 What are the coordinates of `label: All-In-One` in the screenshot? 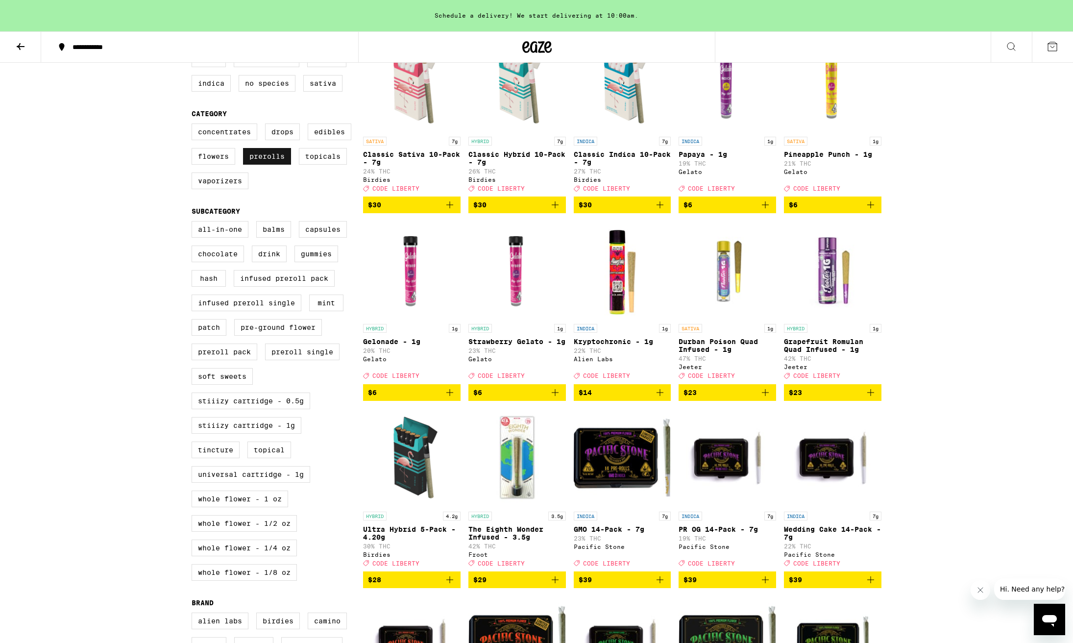 It's located at (220, 229).